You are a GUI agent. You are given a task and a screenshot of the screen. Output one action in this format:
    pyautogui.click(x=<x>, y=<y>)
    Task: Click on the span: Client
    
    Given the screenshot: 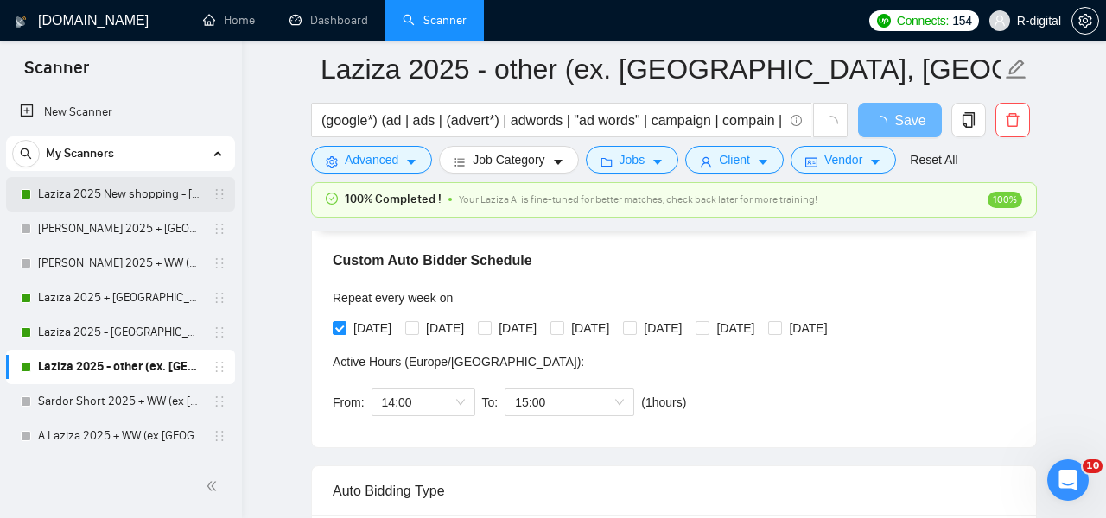 What is the action you would take?
    pyautogui.click(x=734, y=160)
    